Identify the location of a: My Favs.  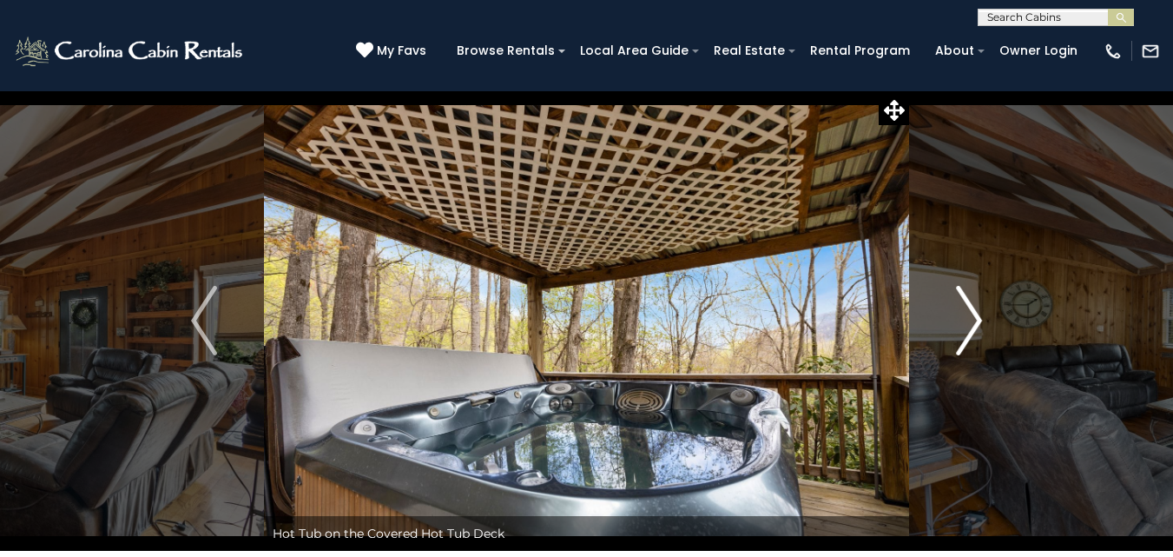
(393, 51).